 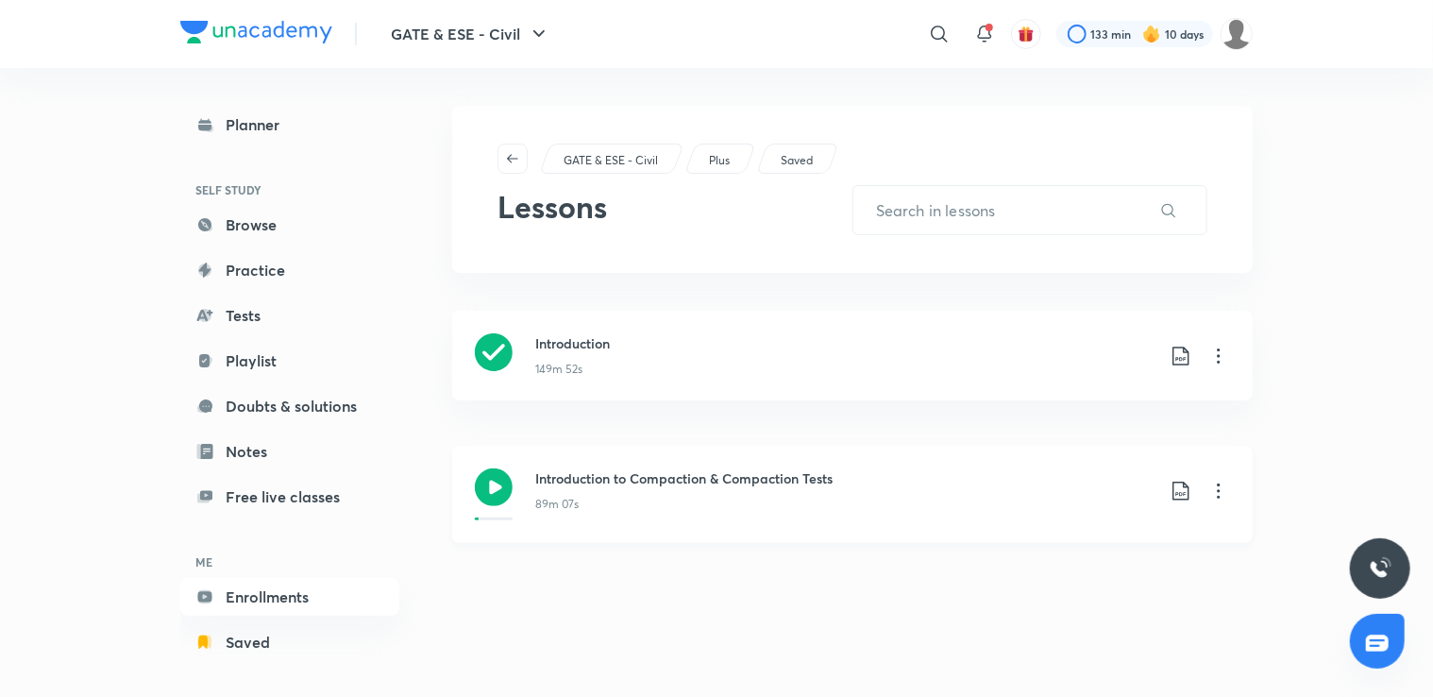 What do you see at coordinates (1026, 34) in the screenshot?
I see `img: avatar` at bounding box center [1026, 34].